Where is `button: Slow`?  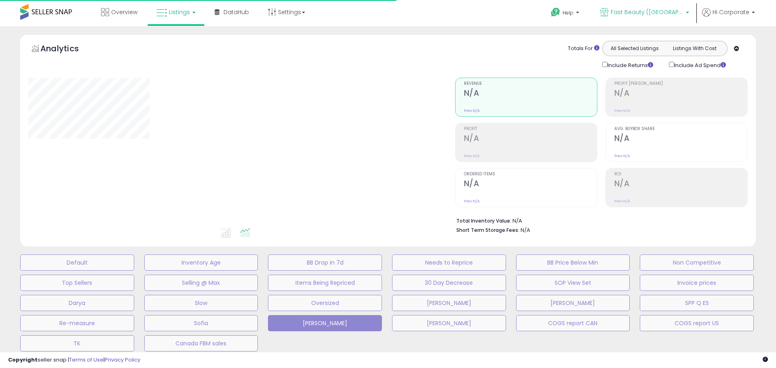
button: Slow is located at coordinates (201, 303).